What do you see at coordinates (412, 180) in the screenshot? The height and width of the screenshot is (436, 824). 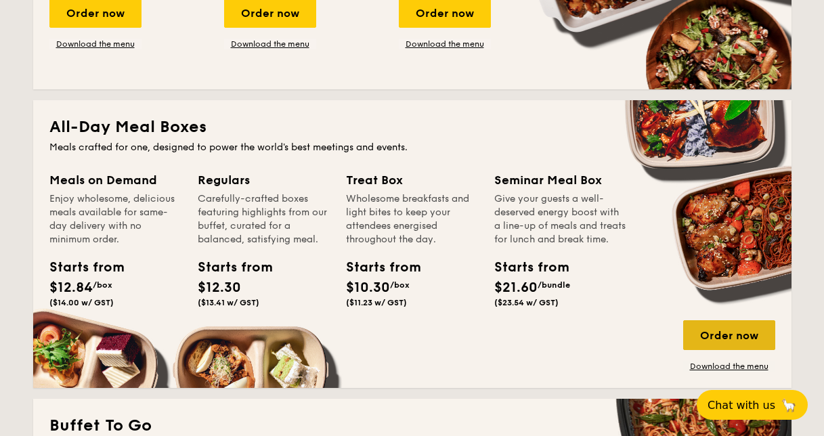 I see `div: Treat Box` at bounding box center [412, 180].